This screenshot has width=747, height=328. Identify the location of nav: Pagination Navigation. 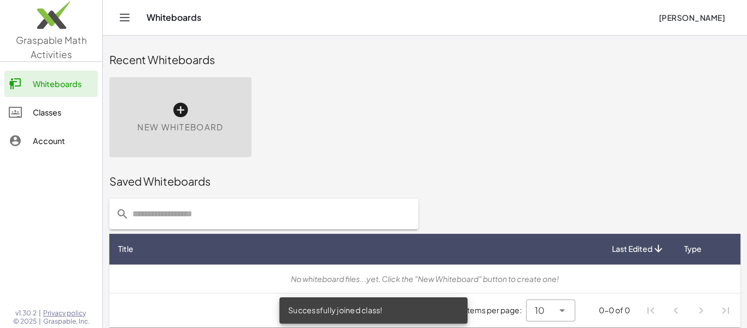
(688, 310).